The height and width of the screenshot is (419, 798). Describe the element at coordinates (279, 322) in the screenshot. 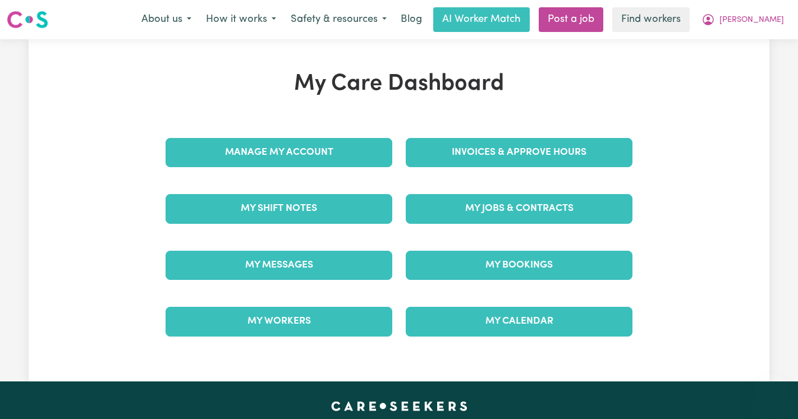

I see `a: My Workers` at that location.